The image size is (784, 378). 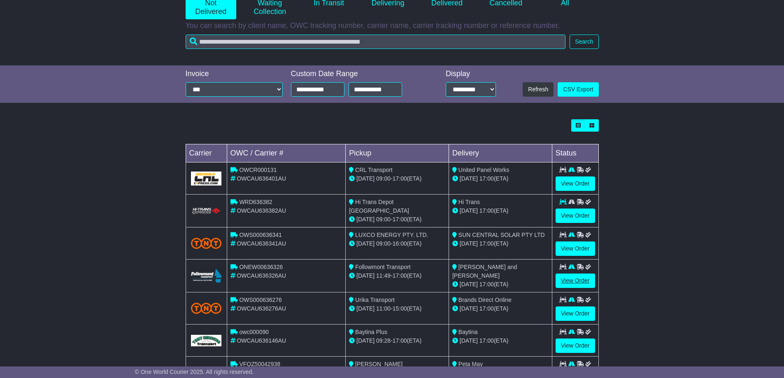 I want to click on div: Invoice, so click(x=234, y=74).